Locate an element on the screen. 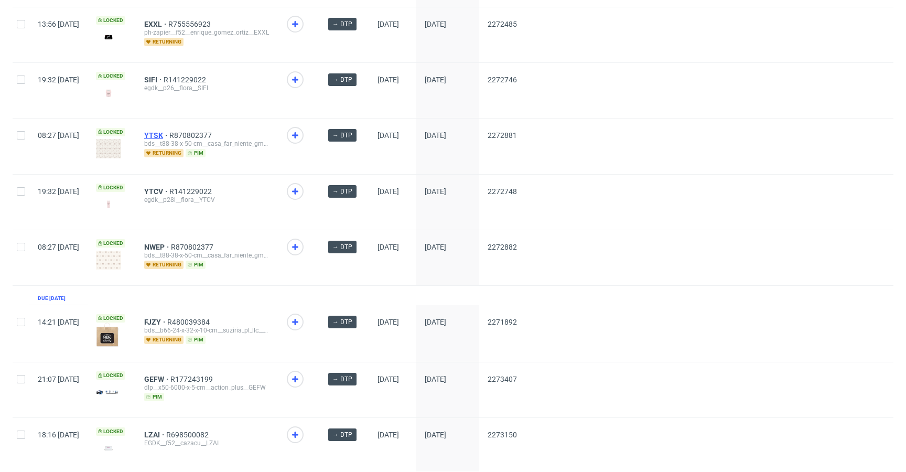  span: NWEP is located at coordinates (157, 247).